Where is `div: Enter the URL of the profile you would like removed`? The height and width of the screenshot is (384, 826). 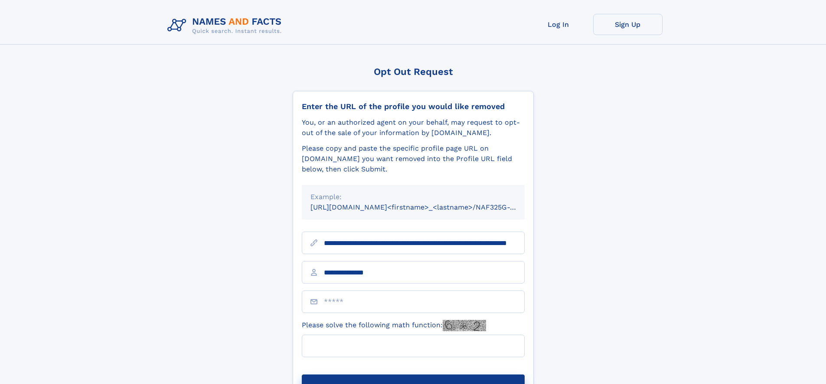 div: Enter the URL of the profile you would like removed is located at coordinates (413, 107).